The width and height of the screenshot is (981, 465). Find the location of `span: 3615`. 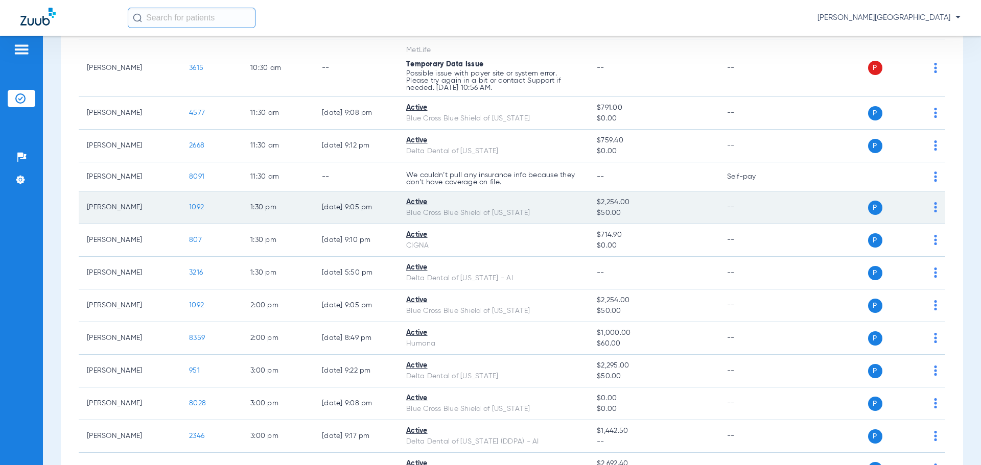

span: 3615 is located at coordinates (196, 68).